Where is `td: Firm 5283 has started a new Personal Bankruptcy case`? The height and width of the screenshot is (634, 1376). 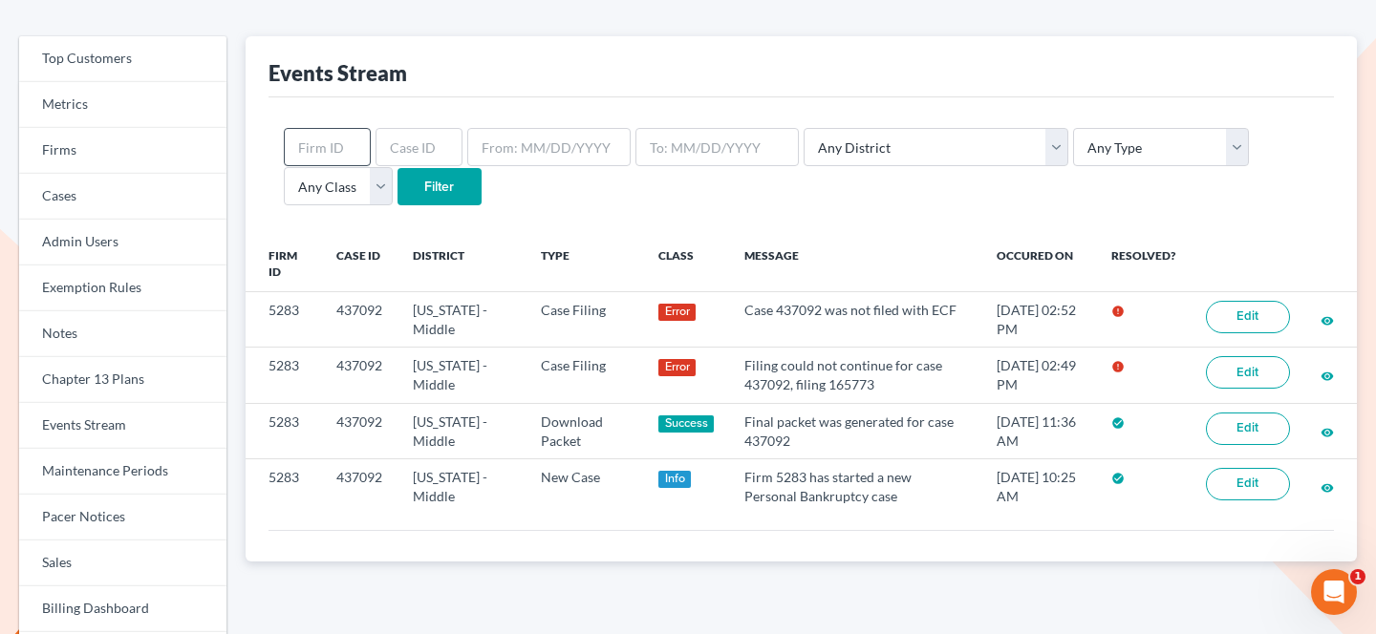
td: Firm 5283 has started a new Personal Bankruptcy case is located at coordinates (855, 487).